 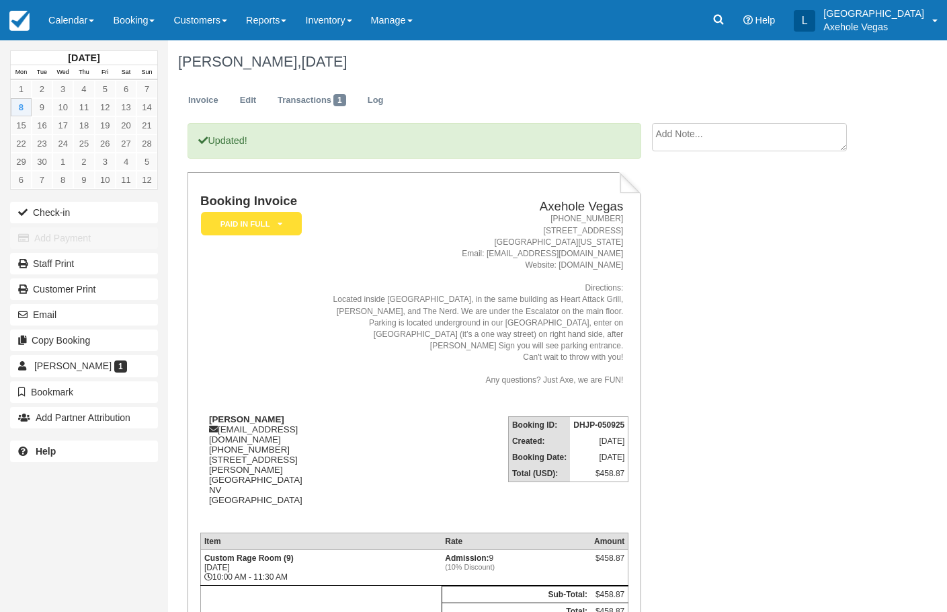 I want to click on th: Tue, so click(x=42, y=73).